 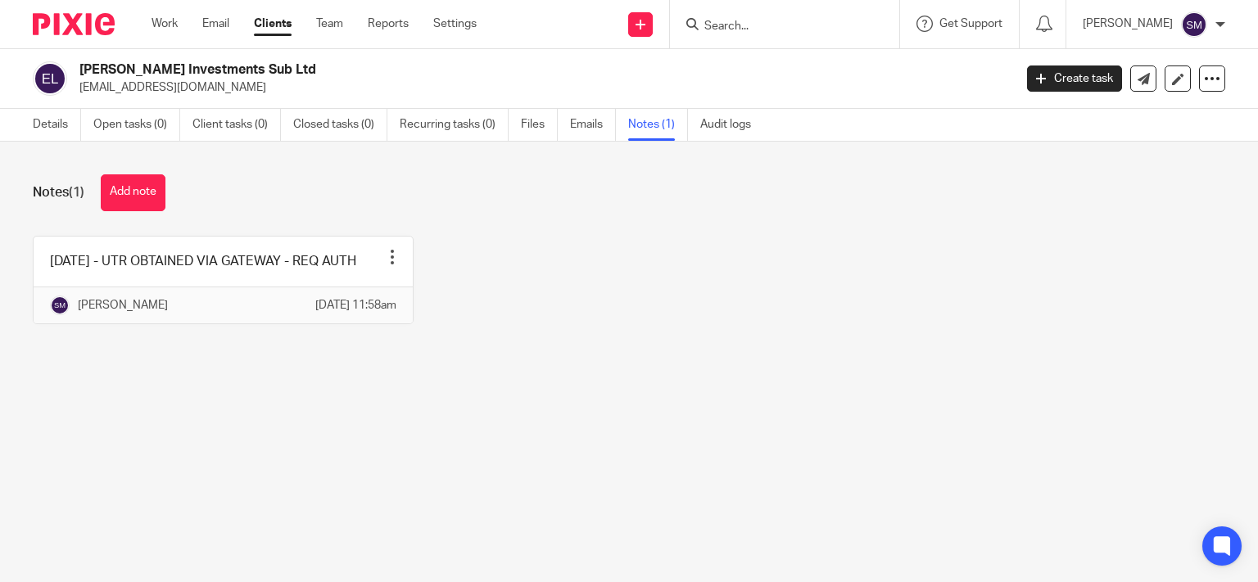 I want to click on h1: Notes, so click(x=58, y=192).